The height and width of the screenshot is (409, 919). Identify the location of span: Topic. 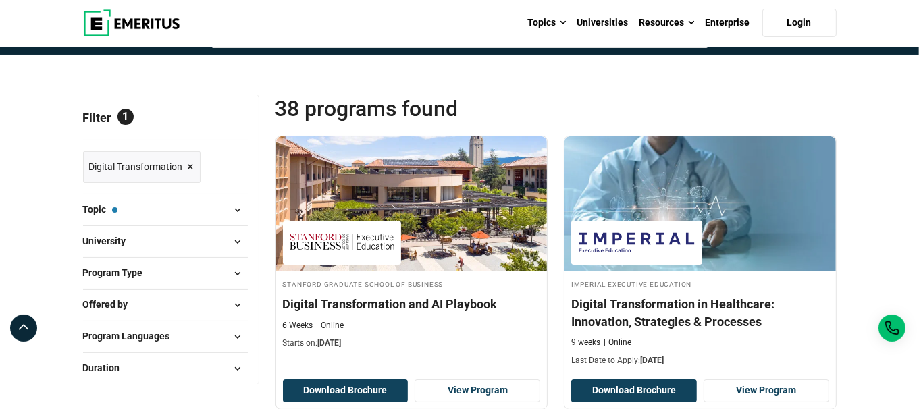
(100, 209).